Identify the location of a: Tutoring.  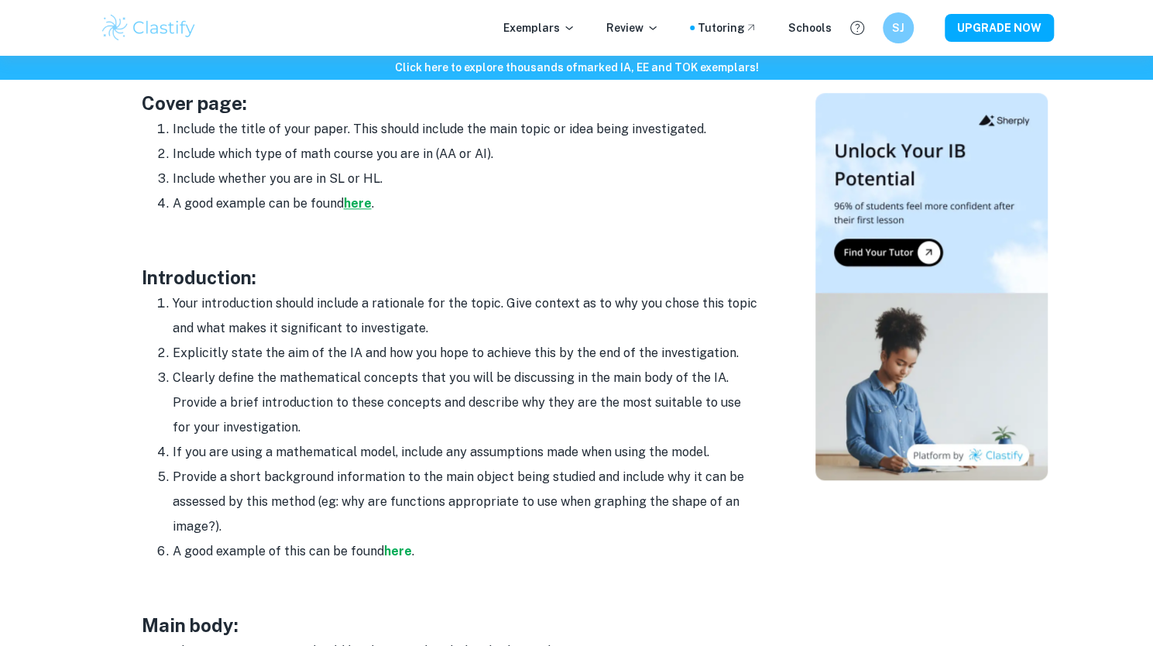
(727, 28).